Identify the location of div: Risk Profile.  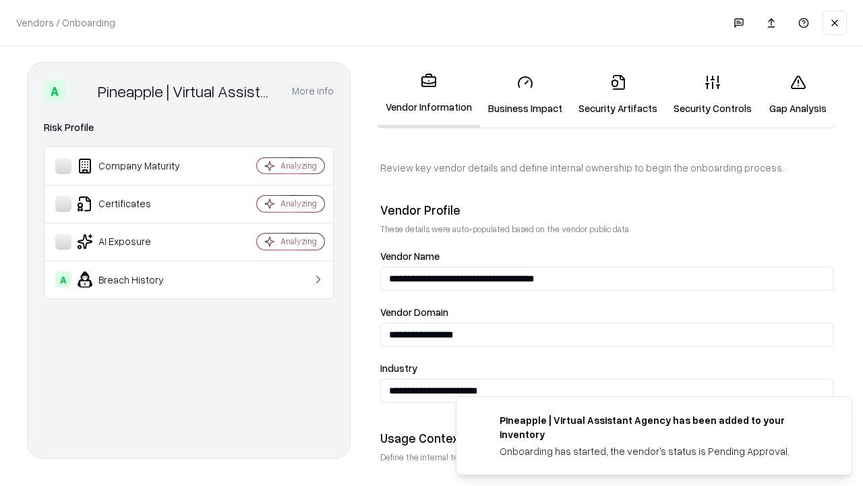
(189, 127).